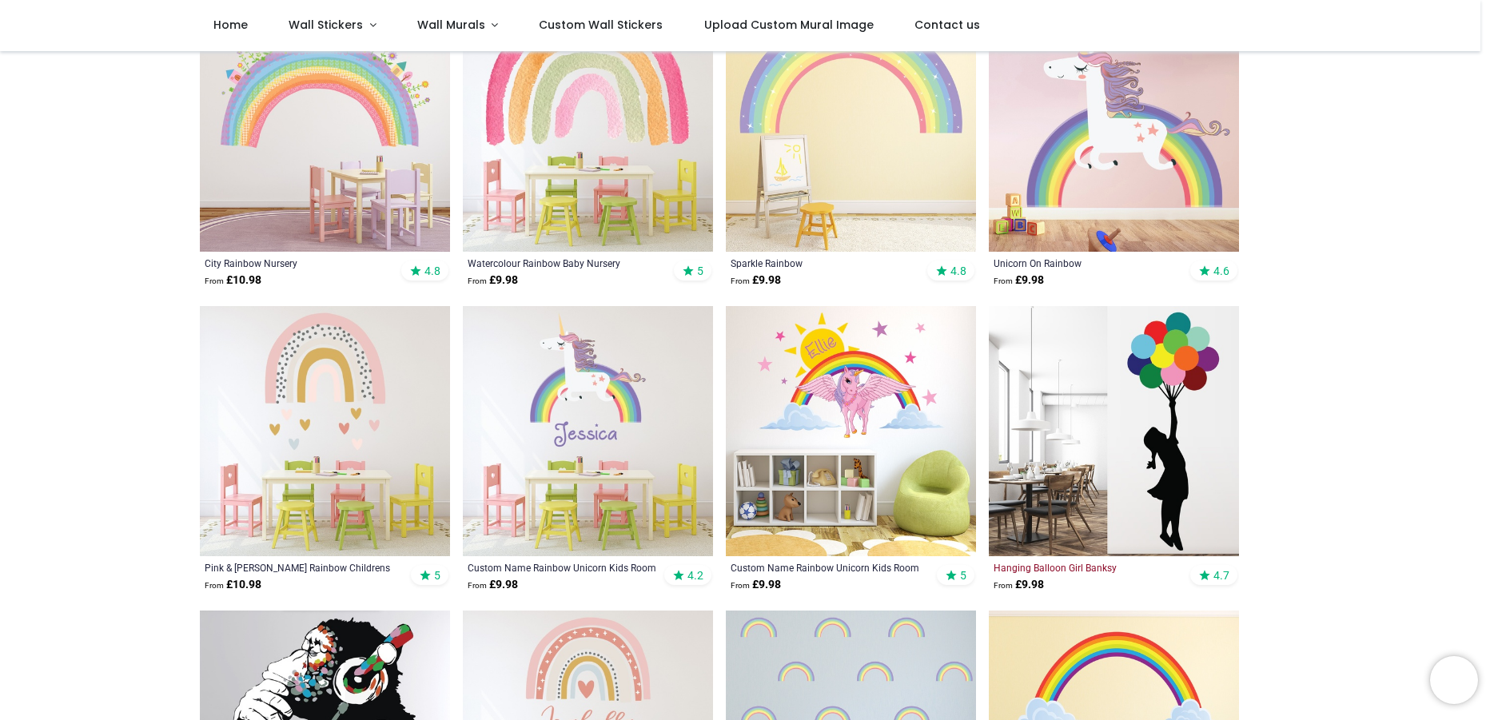 The image size is (1494, 720). What do you see at coordinates (789, 25) in the screenshot?
I see `span: Upload Custom Mural Image` at bounding box center [789, 25].